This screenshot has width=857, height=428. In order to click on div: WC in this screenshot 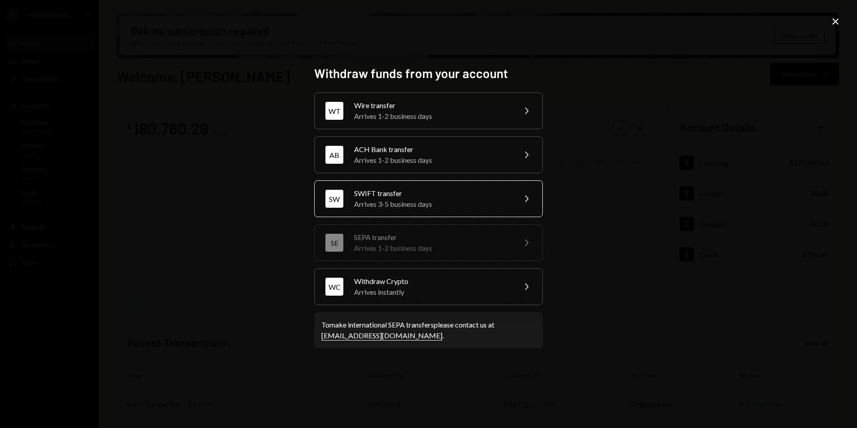, I will do `click(334, 286)`.